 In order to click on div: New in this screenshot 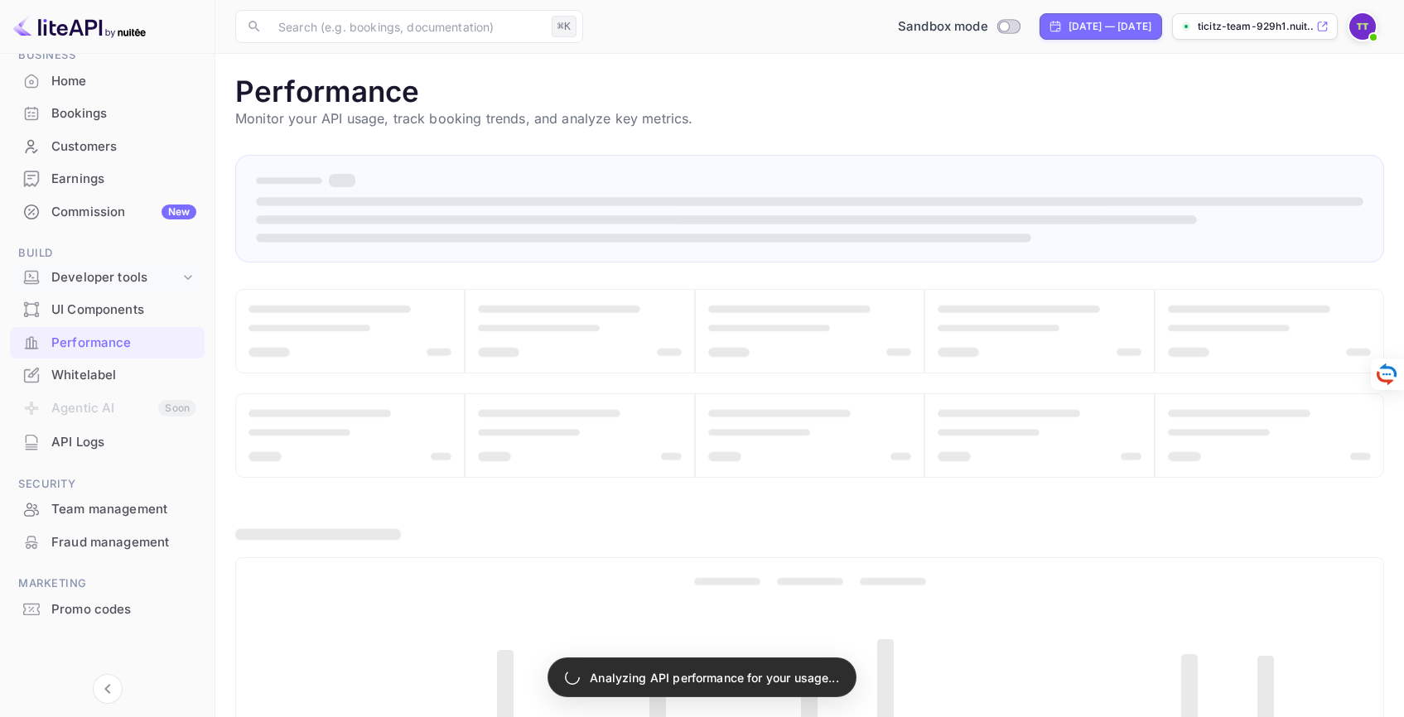, I will do `click(179, 212)`.